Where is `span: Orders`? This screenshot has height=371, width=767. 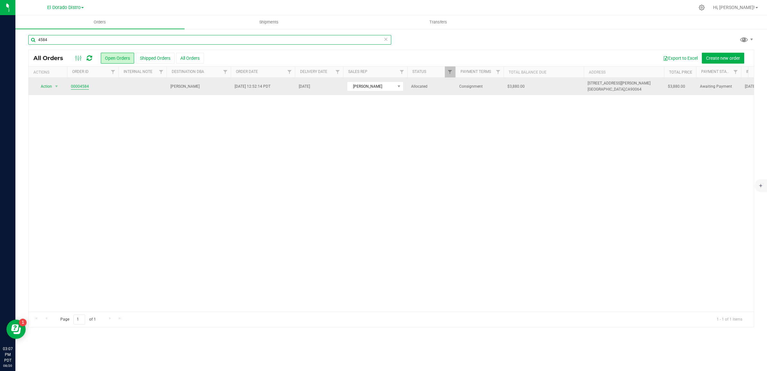
span: Orders is located at coordinates (100, 22).